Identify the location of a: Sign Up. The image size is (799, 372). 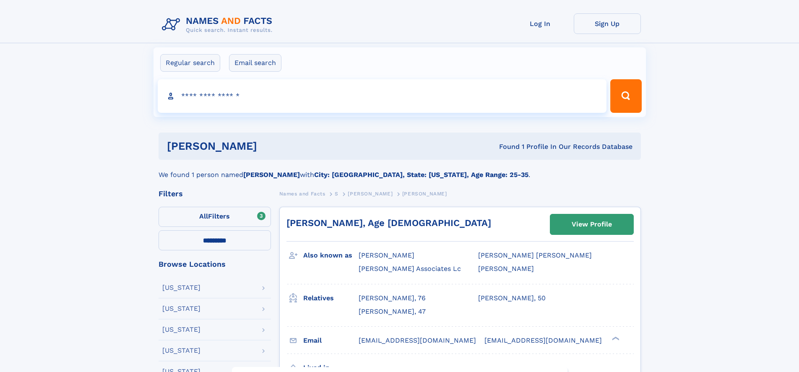
(607, 23).